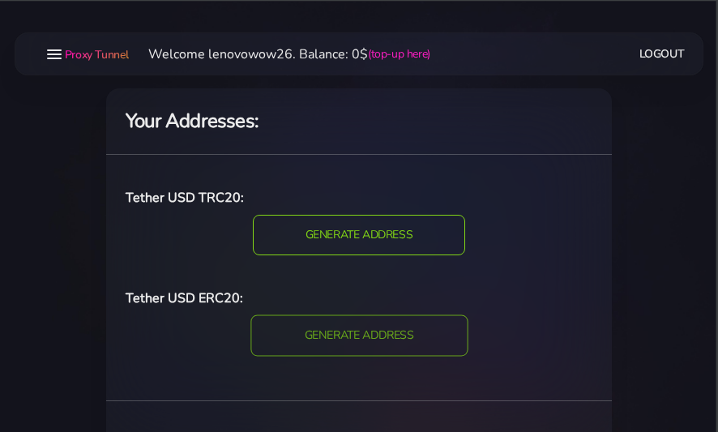 The image size is (718, 432). What do you see at coordinates (399, 54) in the screenshot?
I see `a: (top-up here)` at bounding box center [399, 54].